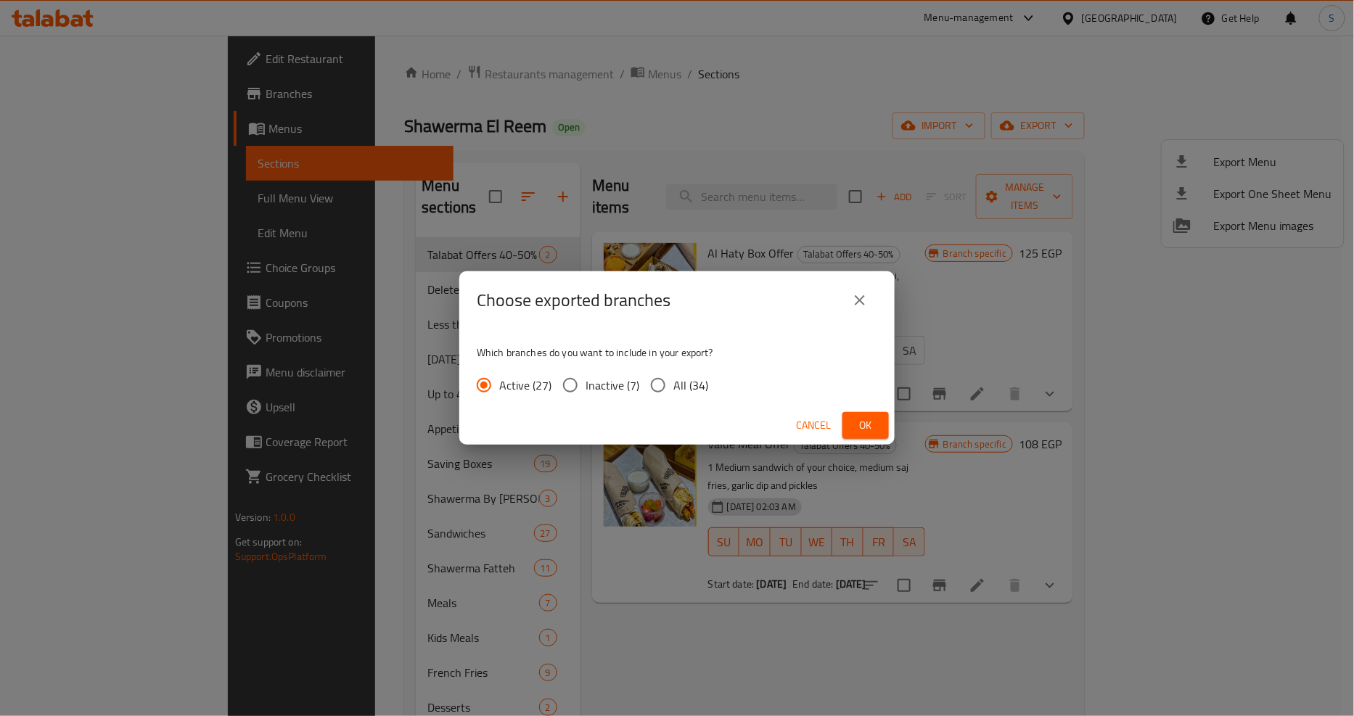 The height and width of the screenshot is (716, 1354). I want to click on span: Ok, so click(866, 425).